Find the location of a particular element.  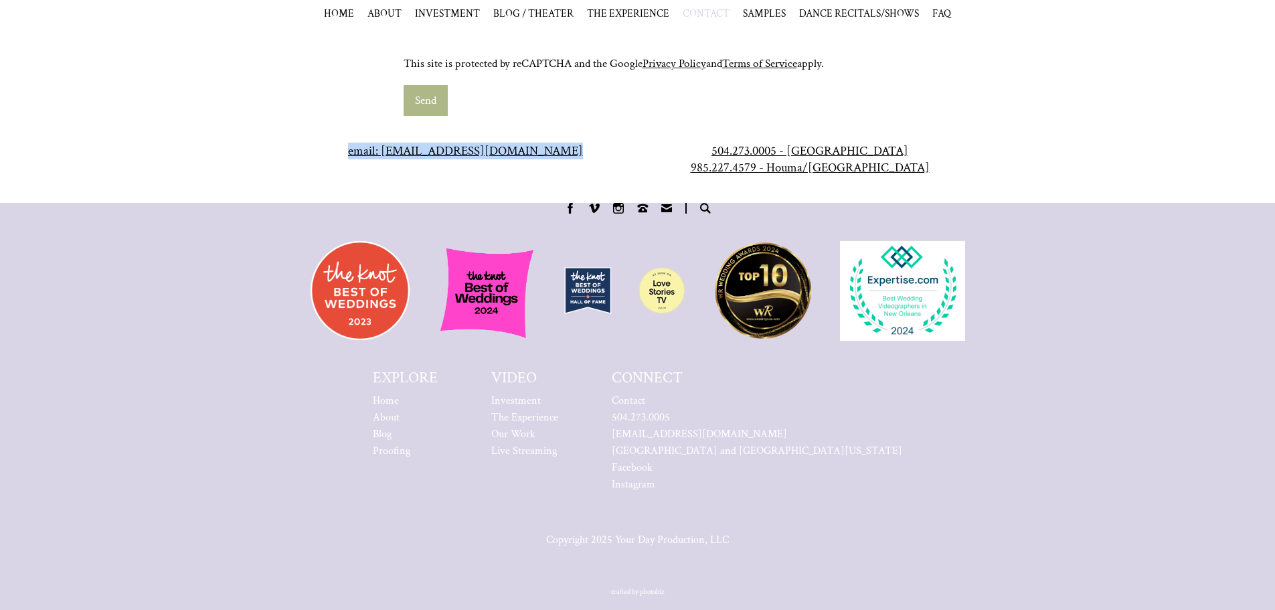

a: Home is located at coordinates (405, 400).